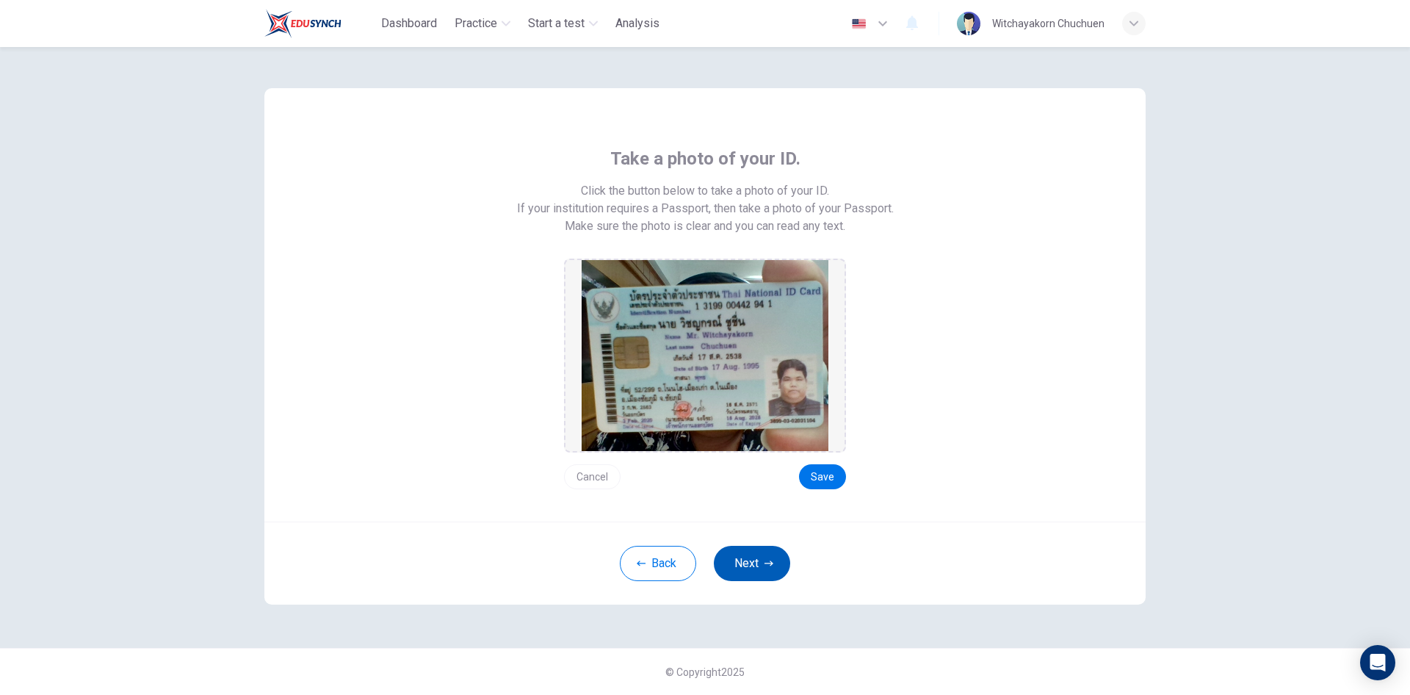 The image size is (1410, 695). What do you see at coordinates (705, 226) in the screenshot?
I see `span: Make sure the photo is clear and you can read any text.` at bounding box center [705, 226].